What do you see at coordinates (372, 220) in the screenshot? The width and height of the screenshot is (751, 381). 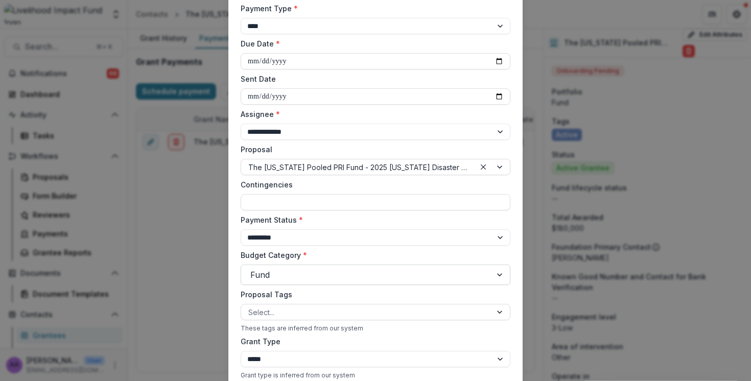 I see `label: Payment Status` at bounding box center [372, 220].